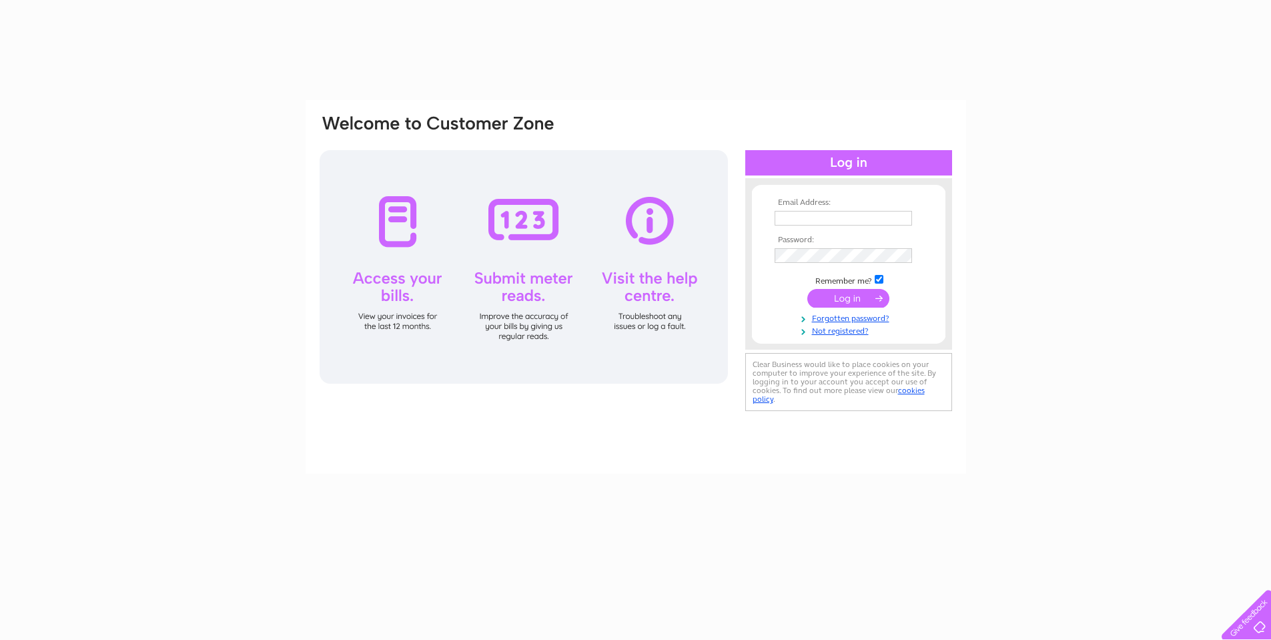 The image size is (1271, 640). Describe the element at coordinates (850, 317) in the screenshot. I see `a: Forgotten password?` at that location.